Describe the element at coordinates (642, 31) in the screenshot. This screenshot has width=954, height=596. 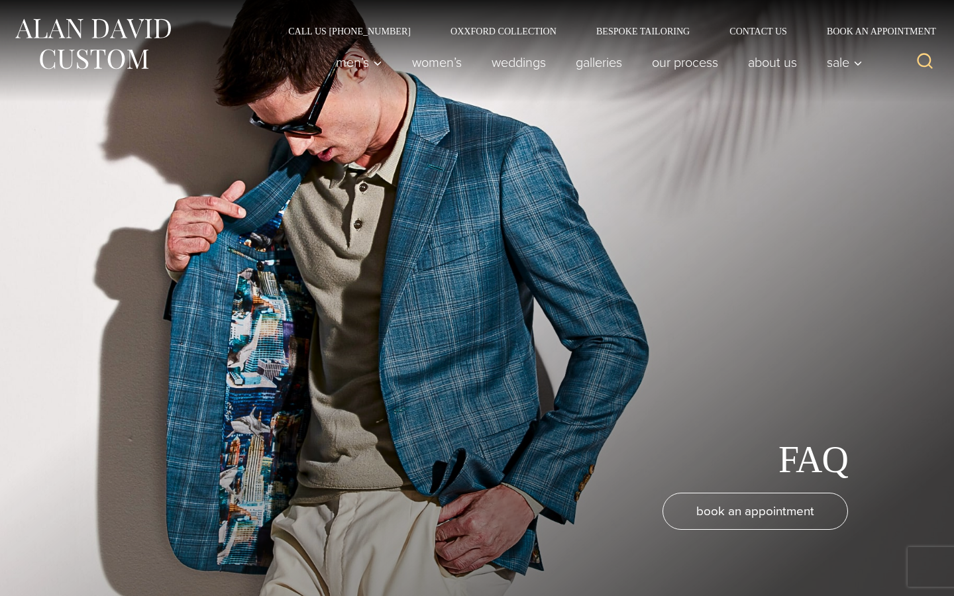
I see `a: Bespoke Tailoring` at that location.